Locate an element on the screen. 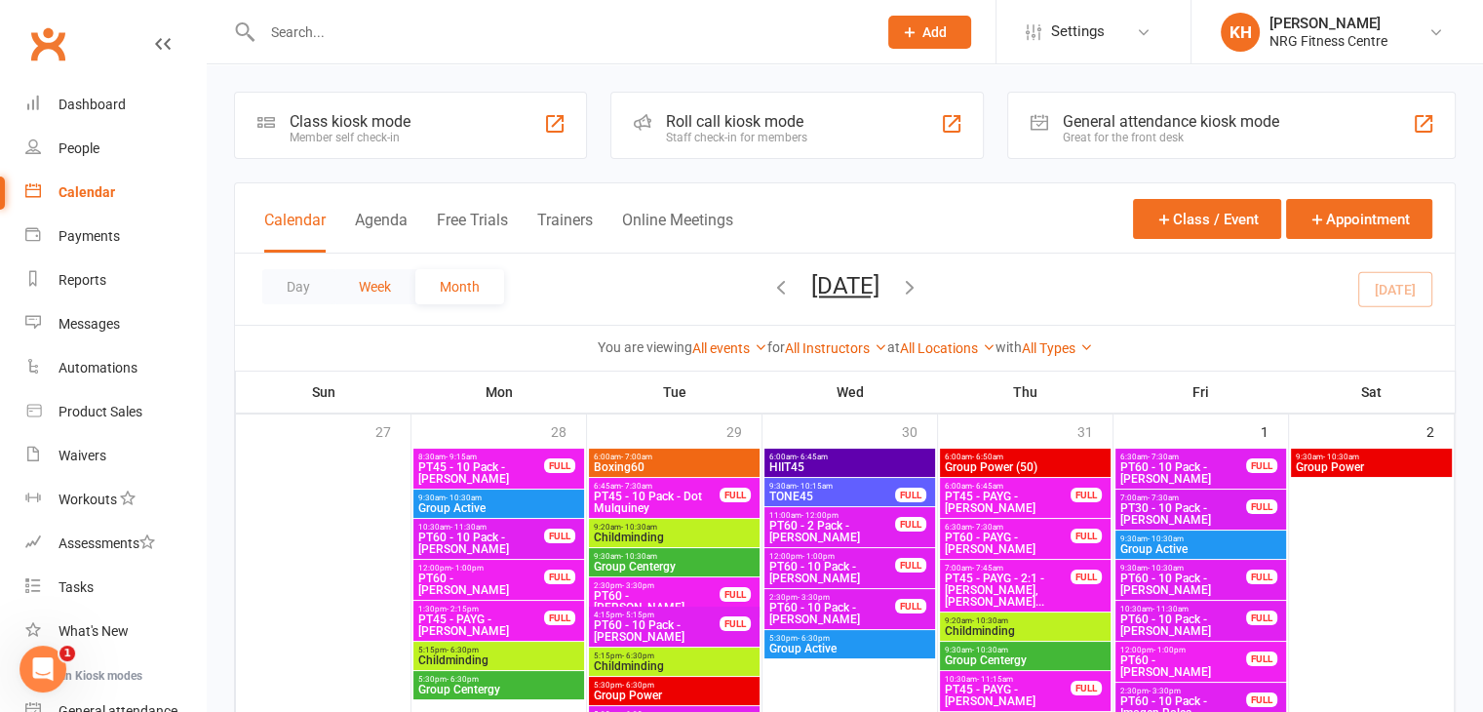 The height and width of the screenshot is (712, 1483). strong: with is located at coordinates (1008, 347).